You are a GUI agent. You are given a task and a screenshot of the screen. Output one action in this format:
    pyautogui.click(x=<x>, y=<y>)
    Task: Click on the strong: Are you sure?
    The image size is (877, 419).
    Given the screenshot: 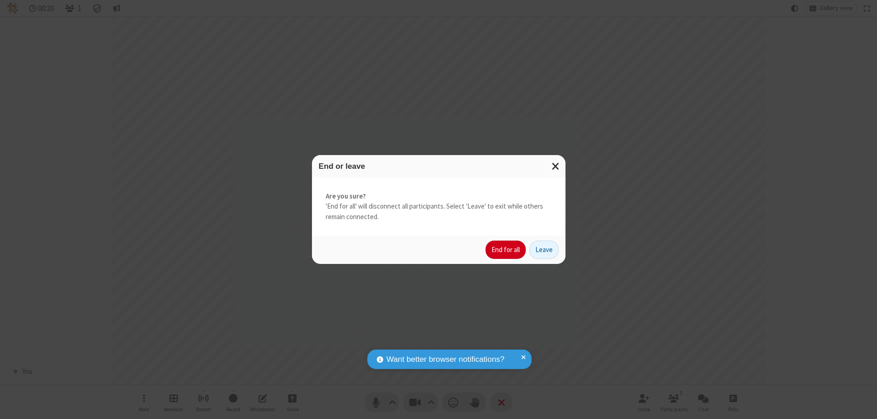 What is the action you would take?
    pyautogui.click(x=439, y=196)
    